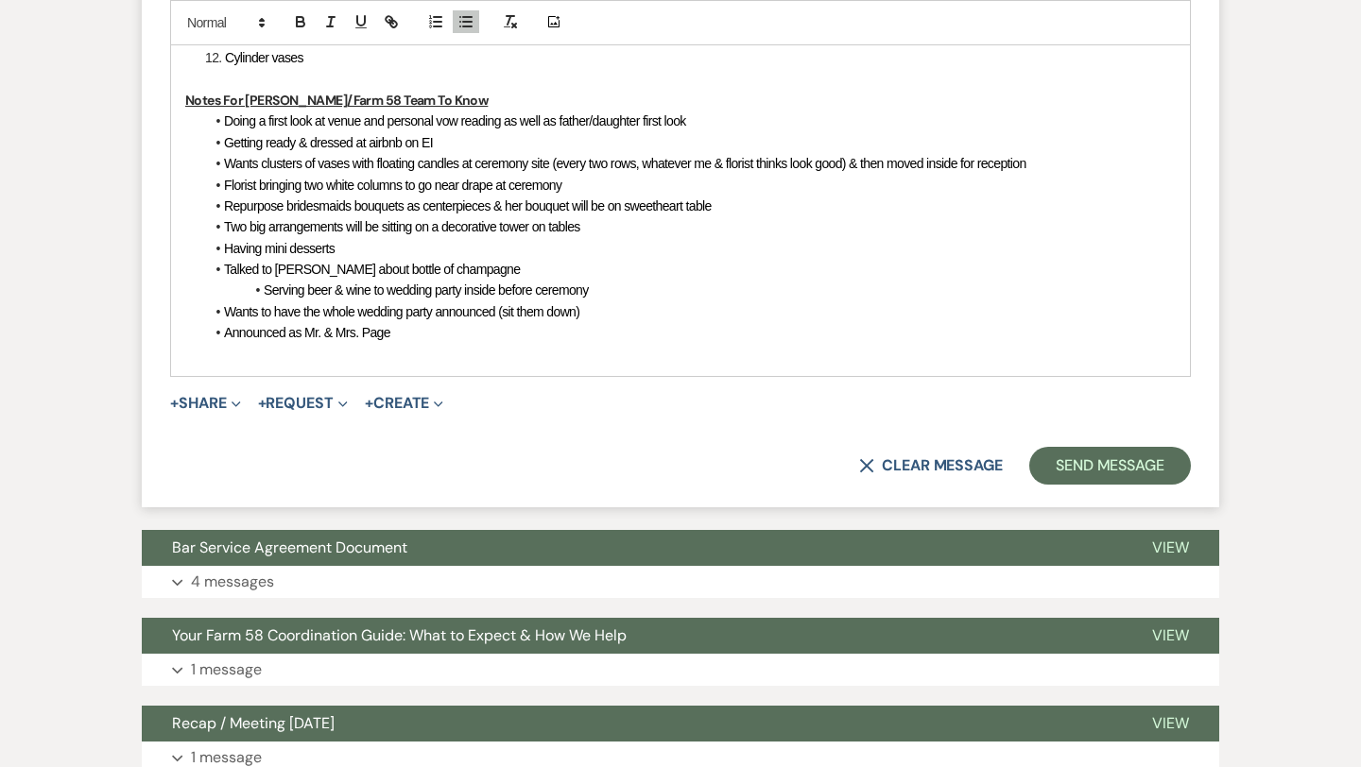 Image resolution: width=1361 pixels, height=767 pixels. What do you see at coordinates (402, 227) in the screenshot?
I see `span: Two big arrangements will be sitting on a decorative tower on tables` at bounding box center [402, 227].